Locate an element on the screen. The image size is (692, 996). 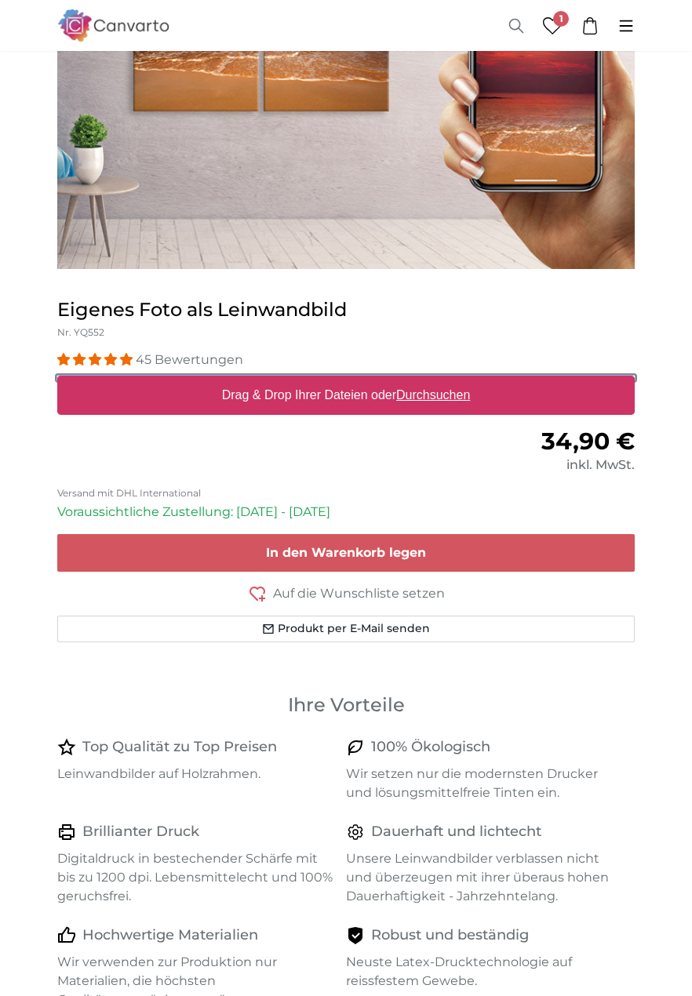
button: Auf die Wunschliste setzen is located at coordinates (346, 594).